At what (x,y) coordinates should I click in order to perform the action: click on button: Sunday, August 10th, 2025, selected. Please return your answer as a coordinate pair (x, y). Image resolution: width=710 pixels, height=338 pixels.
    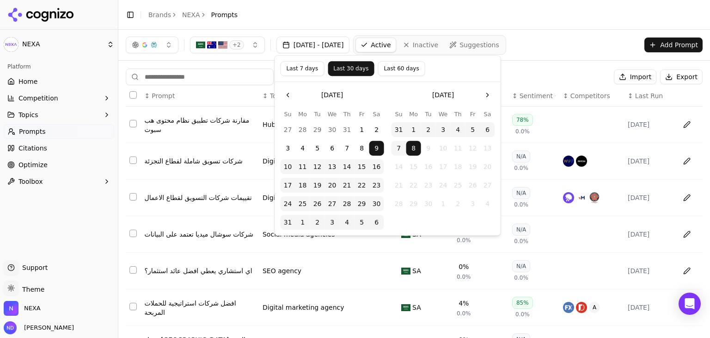
    Looking at the image, I should click on (288, 166).